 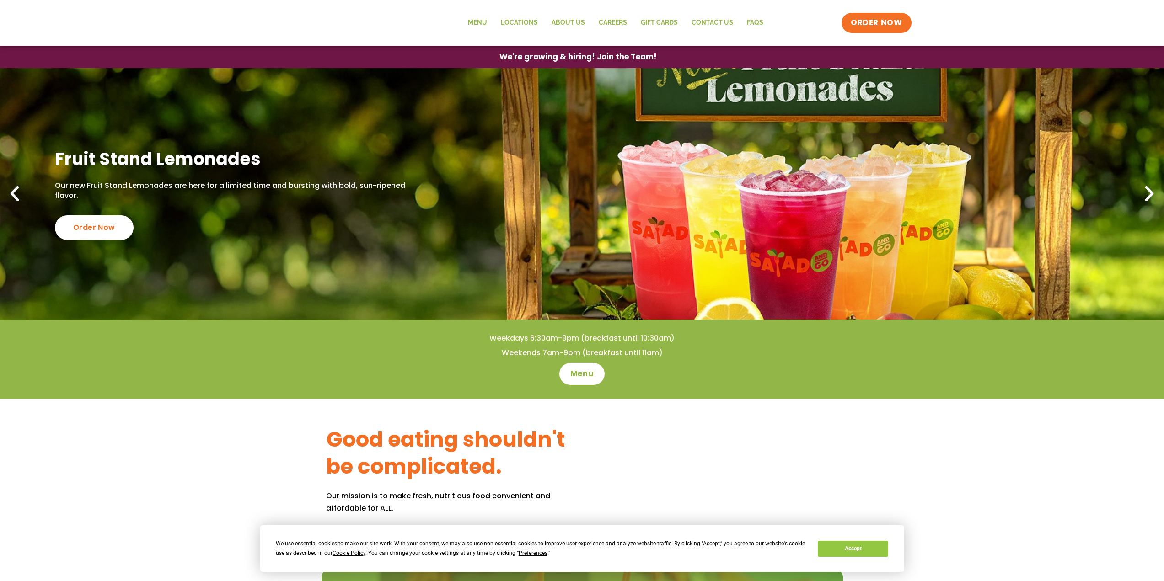 I want to click on h4: Weekdays 6:30am-9pm (breakfast until 10:30am), so click(x=582, y=338).